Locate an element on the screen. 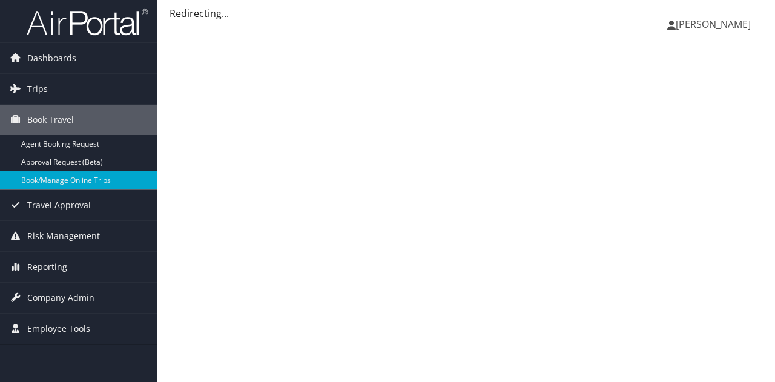 Image resolution: width=775 pixels, height=382 pixels. div: Redirecting... is located at coordinates (466, 13).